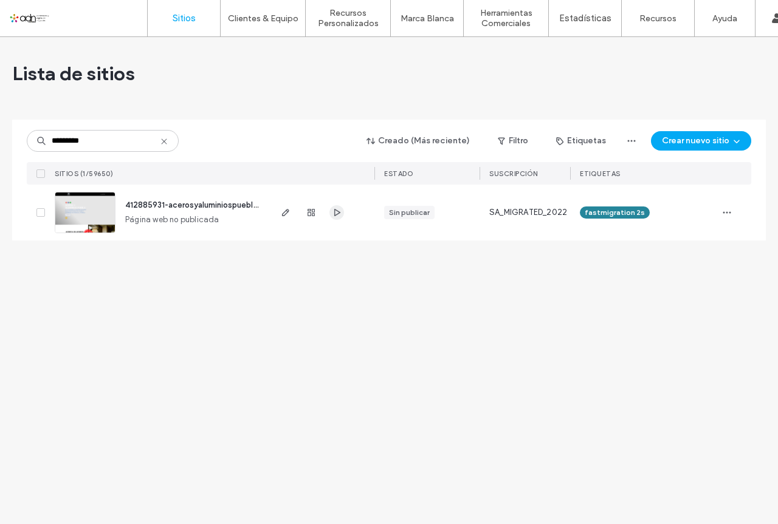 This screenshot has width=778, height=524. What do you see at coordinates (614, 213) in the screenshot?
I see `span: fastmigration 2s` at bounding box center [614, 213].